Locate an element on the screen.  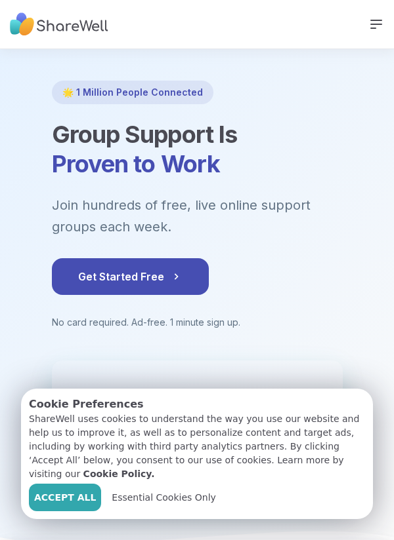
div: 🌟 1 Million People Connected is located at coordinates (132, 92).